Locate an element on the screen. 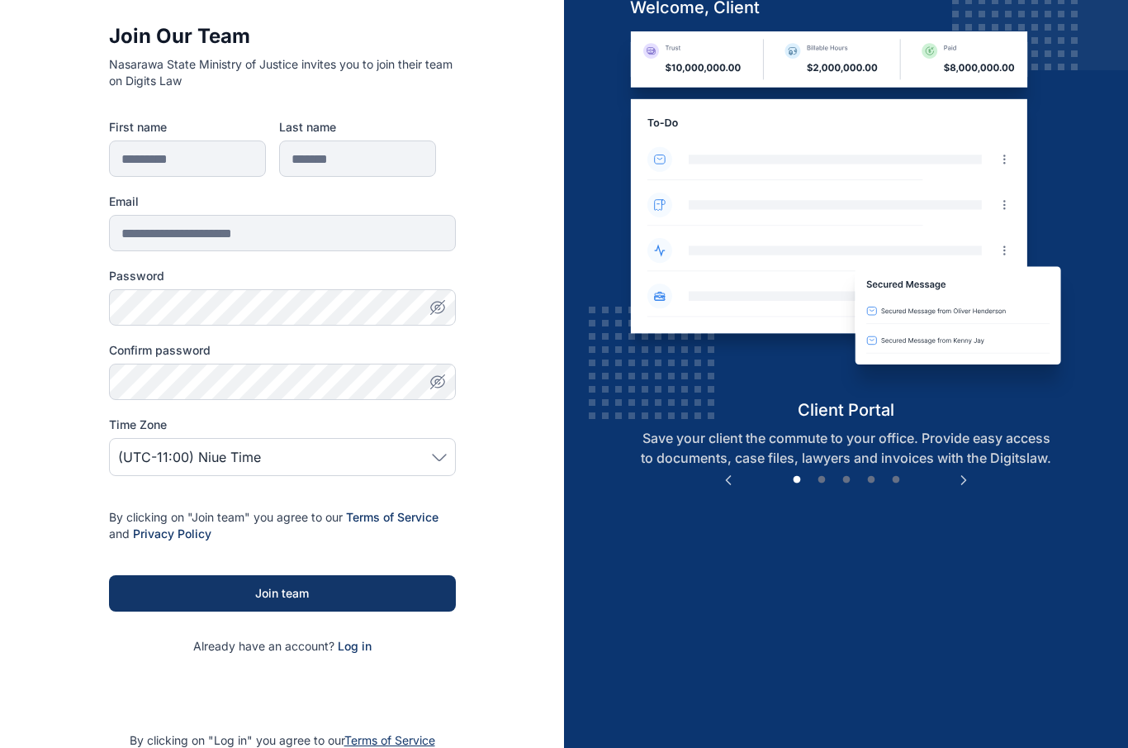 This screenshot has height=748, width=1128. button: 3 is located at coordinates (847, 480).